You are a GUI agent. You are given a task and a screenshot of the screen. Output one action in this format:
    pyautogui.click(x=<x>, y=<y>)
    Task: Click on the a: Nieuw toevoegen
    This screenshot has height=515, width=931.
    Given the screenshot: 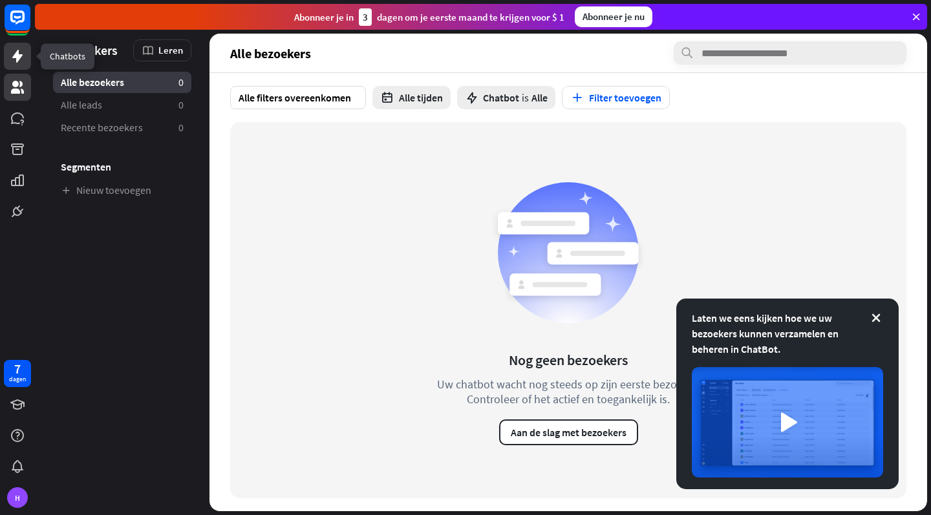 What is the action you would take?
    pyautogui.click(x=122, y=190)
    